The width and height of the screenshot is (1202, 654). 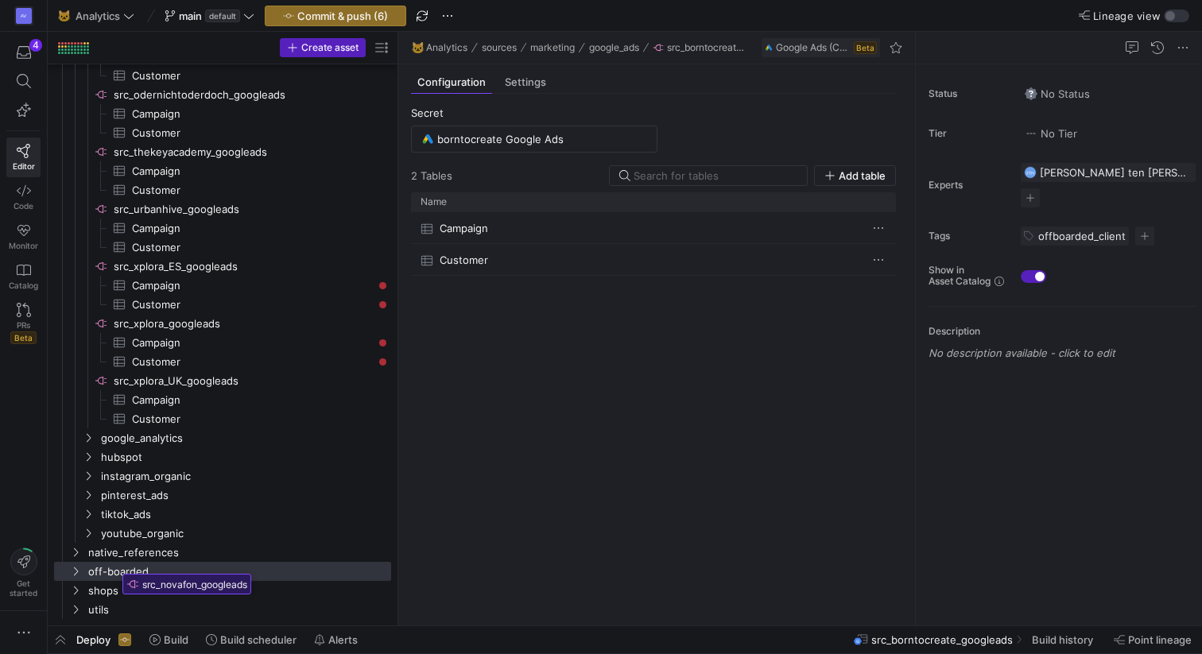 What do you see at coordinates (23, 52) in the screenshot?
I see `button: 4` at bounding box center [23, 52].